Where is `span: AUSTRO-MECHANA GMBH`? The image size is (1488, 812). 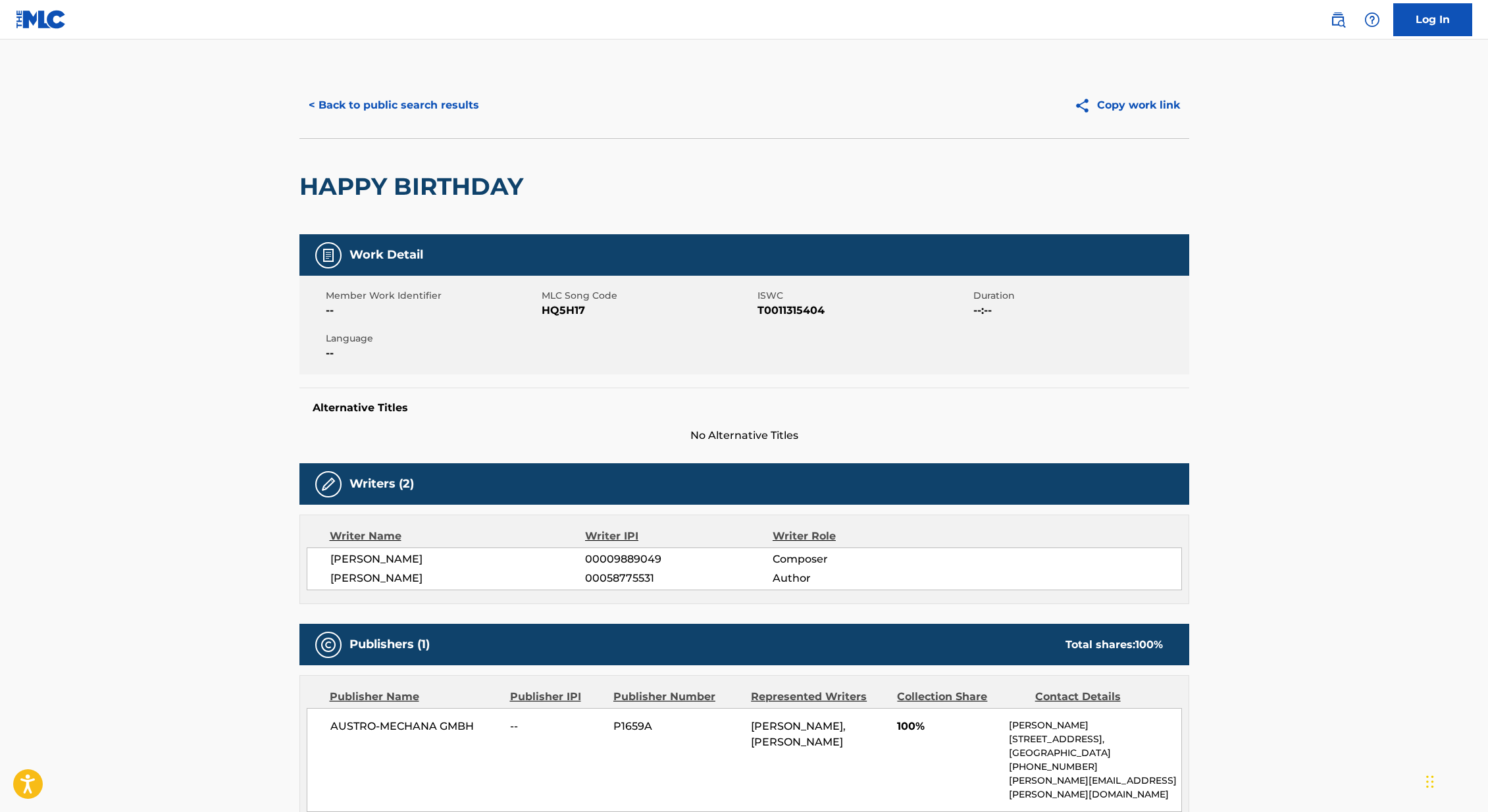 span: AUSTRO-MECHANA GMBH is located at coordinates (415, 726).